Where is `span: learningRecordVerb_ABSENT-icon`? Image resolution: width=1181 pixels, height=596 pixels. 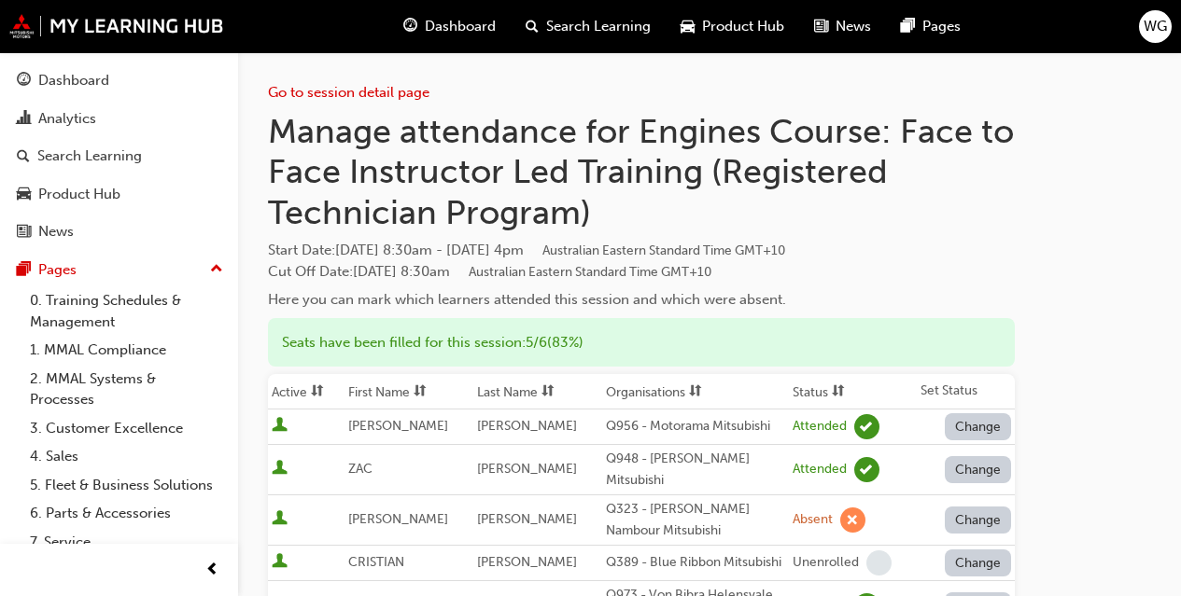
span: learningRecordVerb_ABSENT-icon is located at coordinates (852, 520).